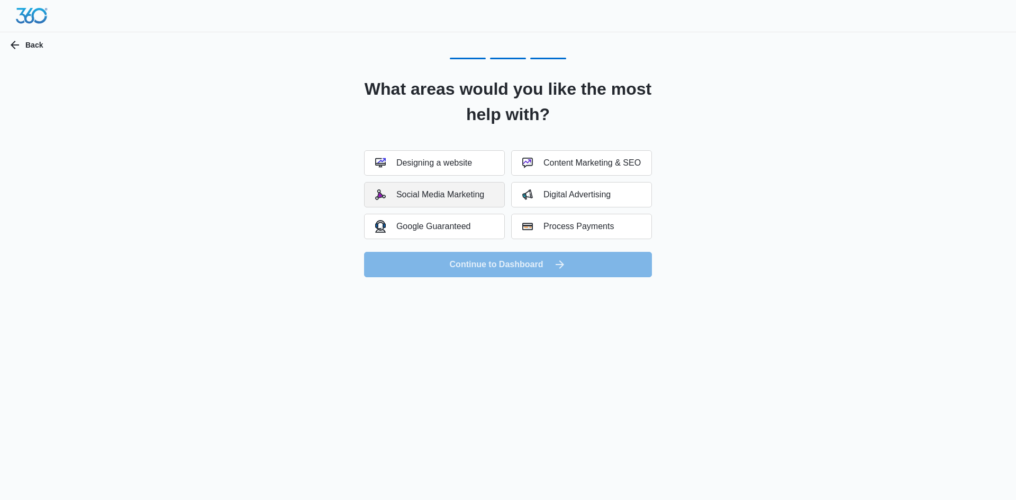  Describe the element at coordinates (566, 195) in the screenshot. I see `div: Digital Advertising` at that location.